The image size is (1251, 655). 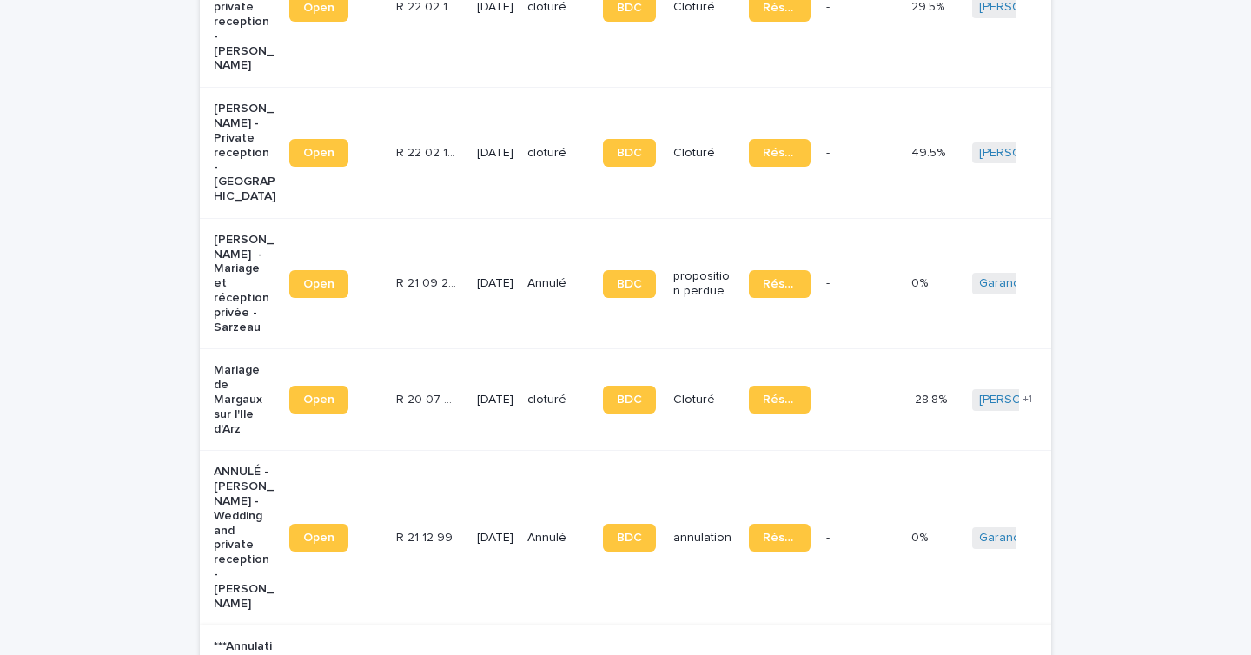 What do you see at coordinates (244, 400) in the screenshot?
I see `p: Mariage de Margaux sur l'Ile d'Arz` at bounding box center [244, 400].